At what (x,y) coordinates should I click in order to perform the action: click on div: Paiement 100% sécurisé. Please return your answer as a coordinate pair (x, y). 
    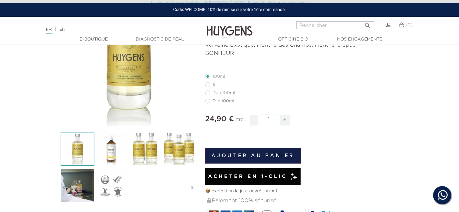
    Looking at the image, I should click on (303, 201).